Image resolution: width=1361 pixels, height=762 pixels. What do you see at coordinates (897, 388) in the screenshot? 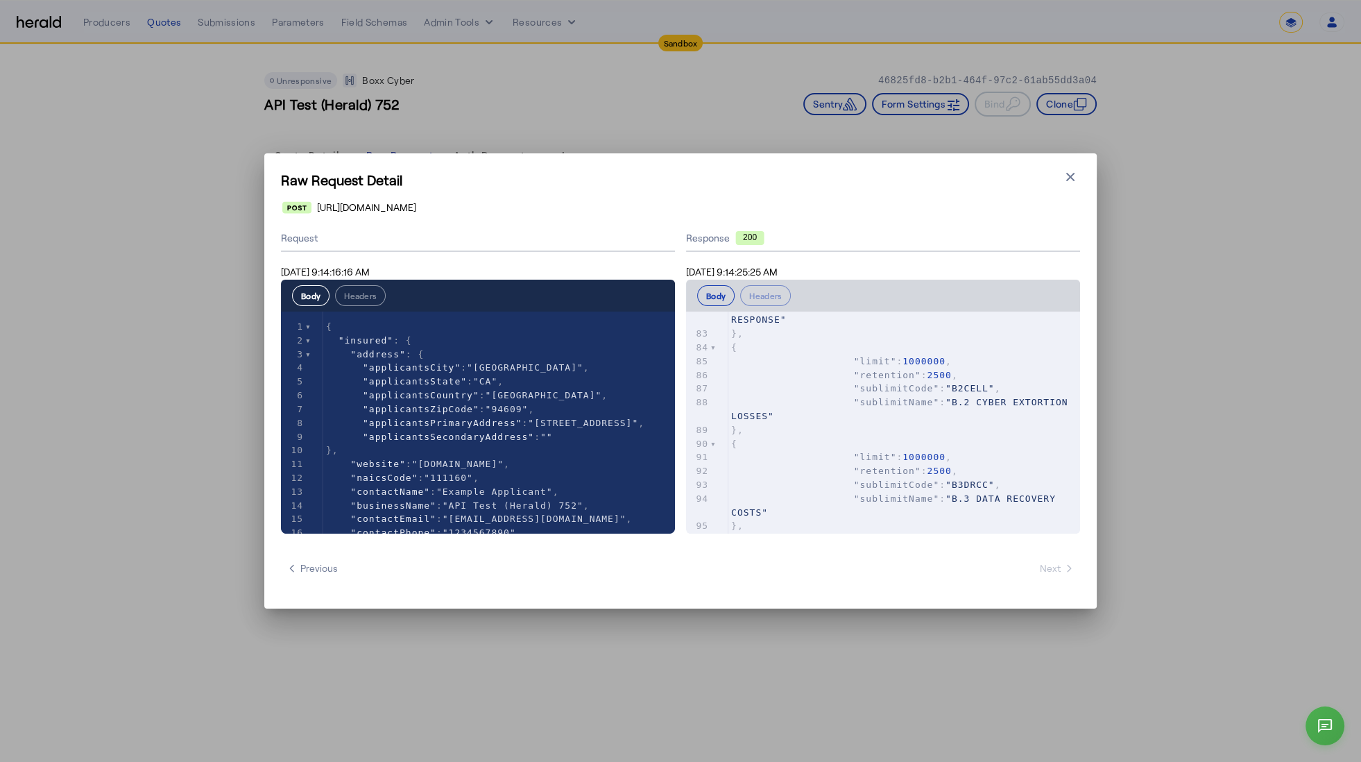
I see `span: "sublimitCode"` at bounding box center [897, 388].